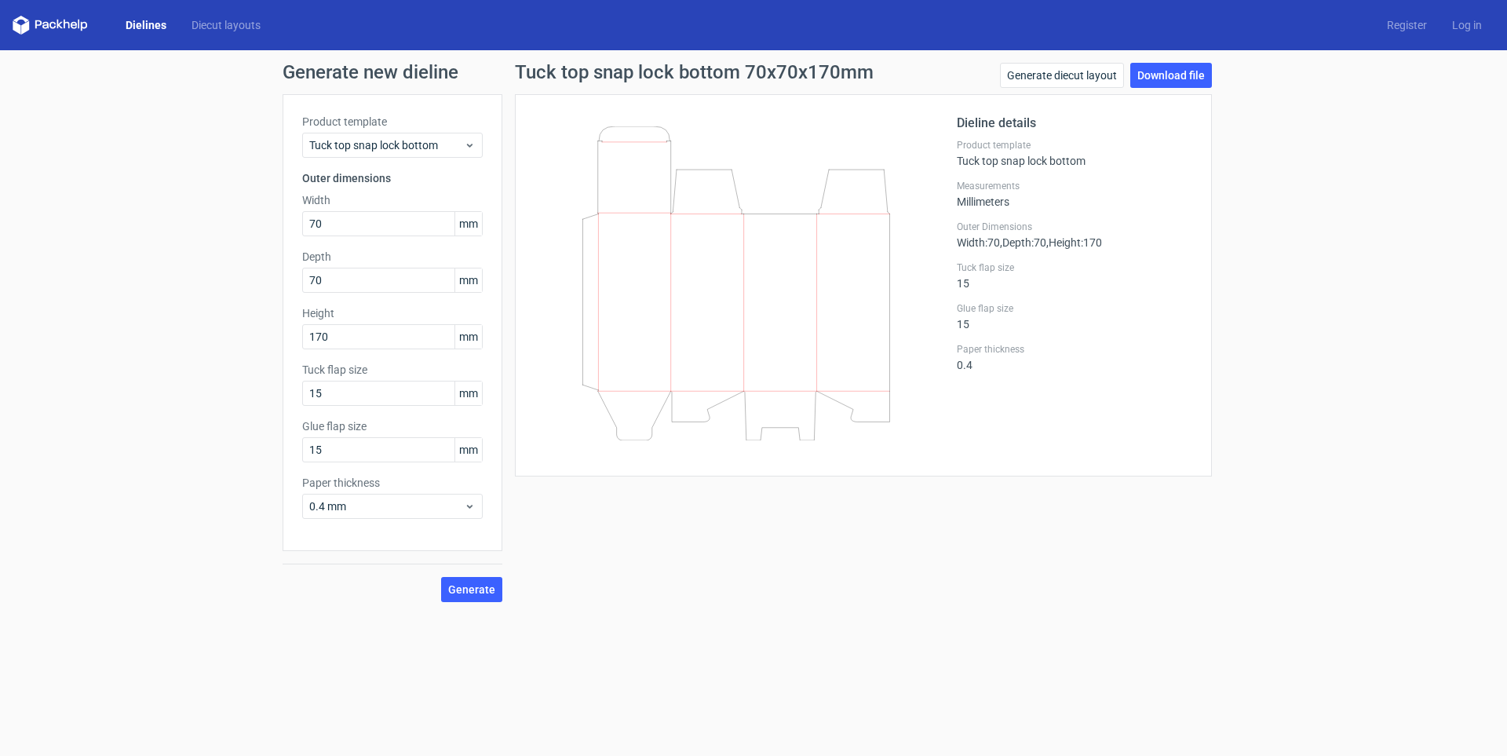 The width and height of the screenshot is (1507, 756). What do you see at coordinates (1407, 25) in the screenshot?
I see `a: Register` at bounding box center [1407, 25].